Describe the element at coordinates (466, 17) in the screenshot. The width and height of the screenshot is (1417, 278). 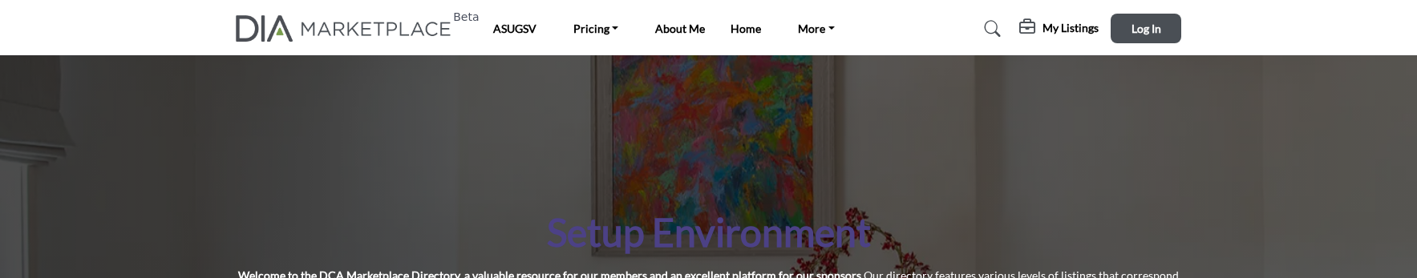
I see `h6: Beta` at that location.